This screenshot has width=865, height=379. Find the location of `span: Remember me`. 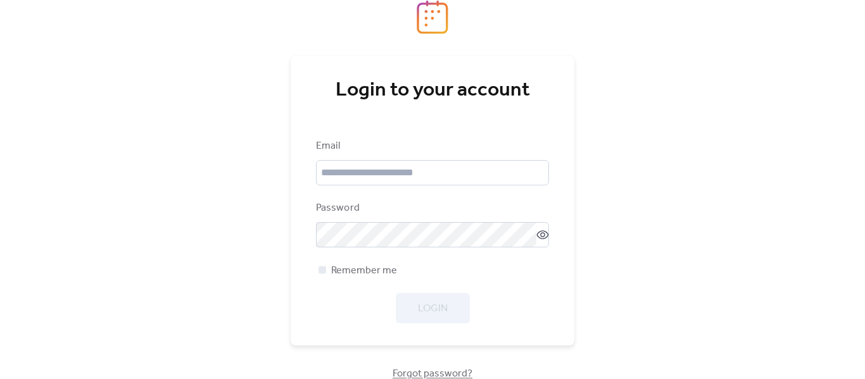

span: Remember me is located at coordinates (364, 271).